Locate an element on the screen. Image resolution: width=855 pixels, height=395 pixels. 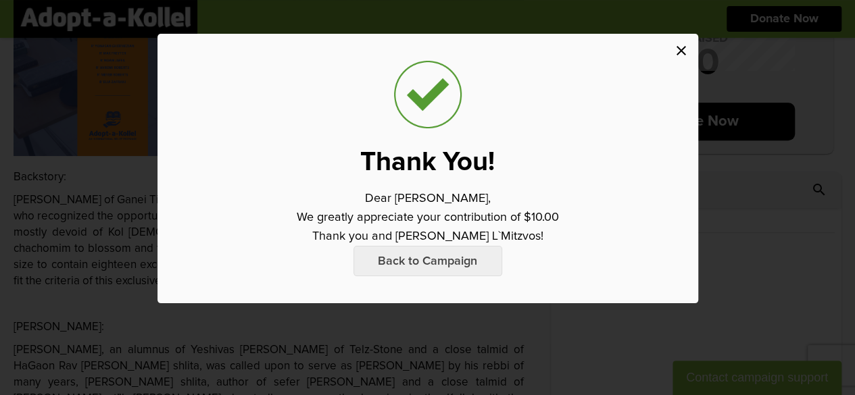
p: We greatly appreciate your contribution of $10.00 is located at coordinates (428, 218).